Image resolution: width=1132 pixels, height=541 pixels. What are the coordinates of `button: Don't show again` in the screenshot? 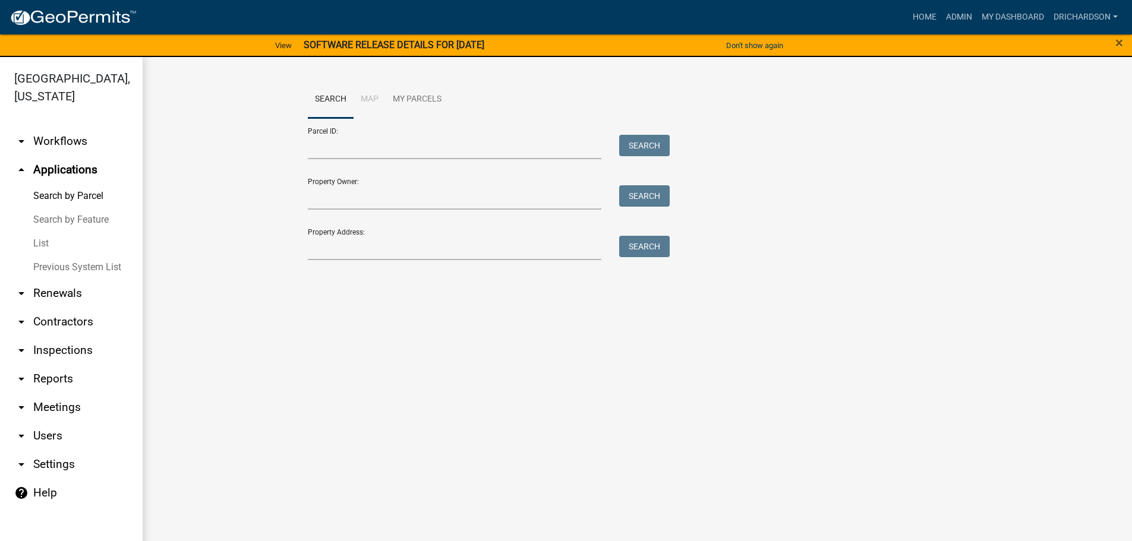 It's located at (754, 45).